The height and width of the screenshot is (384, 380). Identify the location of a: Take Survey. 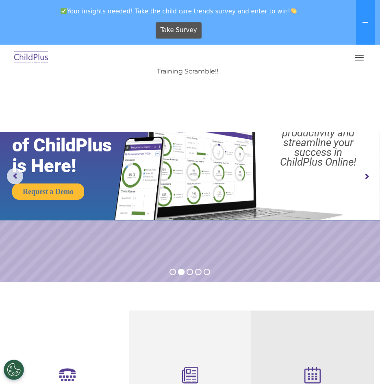
(178, 30).